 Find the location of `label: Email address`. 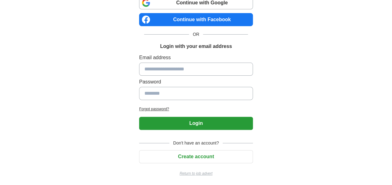

label: Email address is located at coordinates (196, 58).